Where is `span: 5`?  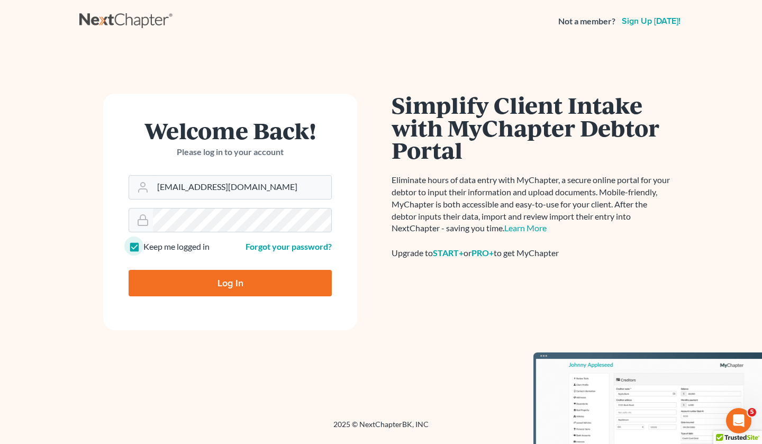 span: 5 is located at coordinates (752, 412).